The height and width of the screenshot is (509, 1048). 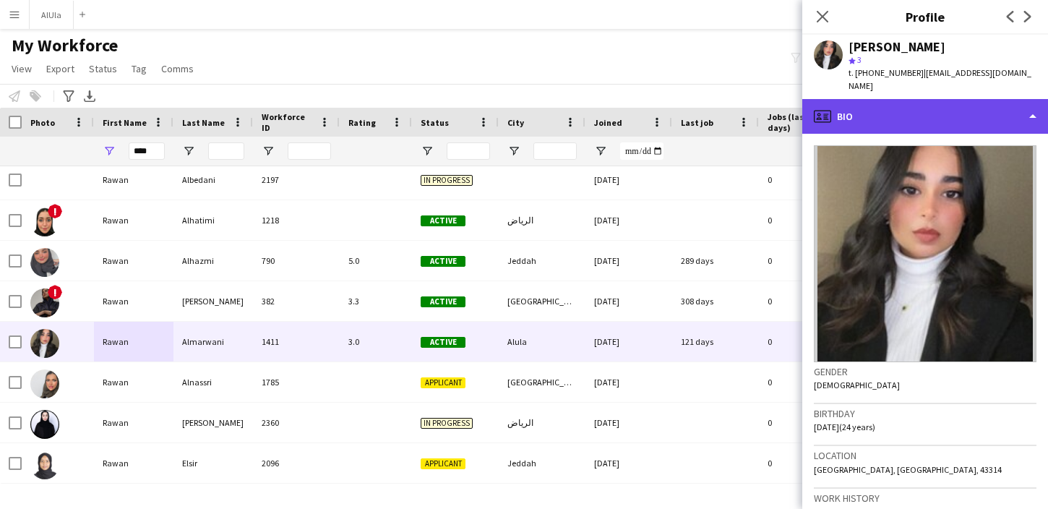 What do you see at coordinates (925, 254) in the screenshot?
I see `img: Crew avatar or photo` at bounding box center [925, 254].